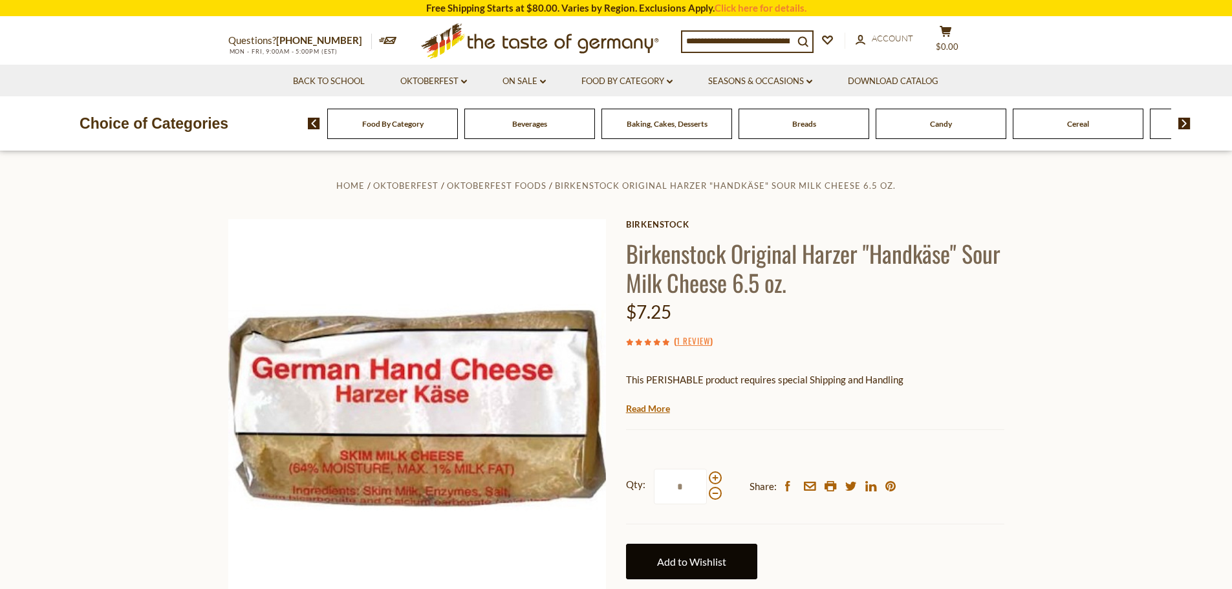  What do you see at coordinates (760, 81) in the screenshot?
I see `a: Seasons & Occasions` at bounding box center [760, 81].